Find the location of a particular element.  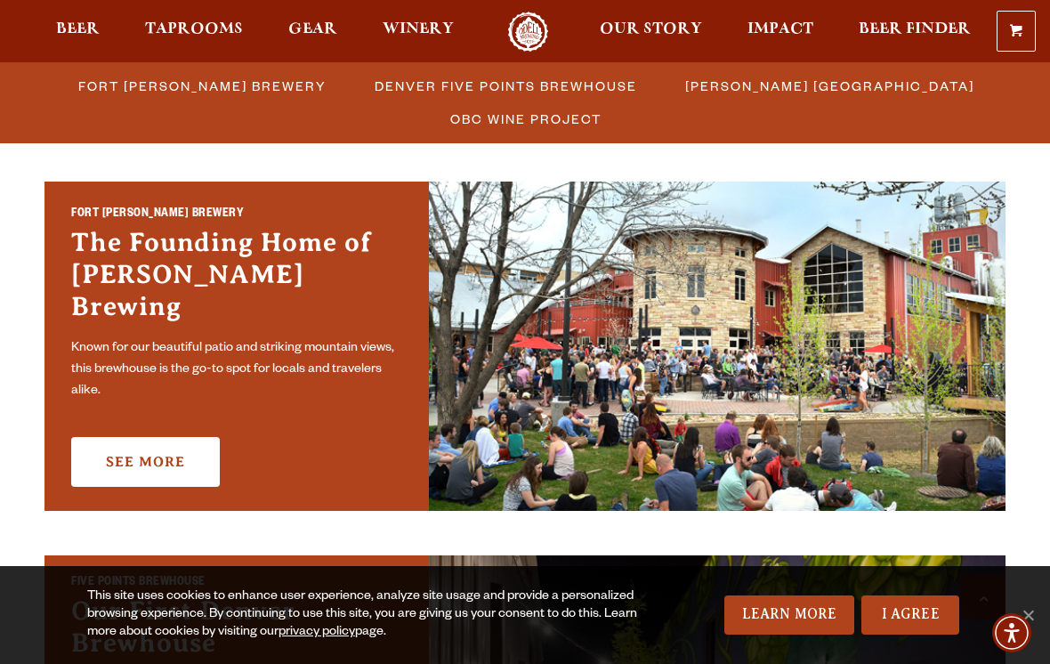

a: Learn More is located at coordinates (790, 615).